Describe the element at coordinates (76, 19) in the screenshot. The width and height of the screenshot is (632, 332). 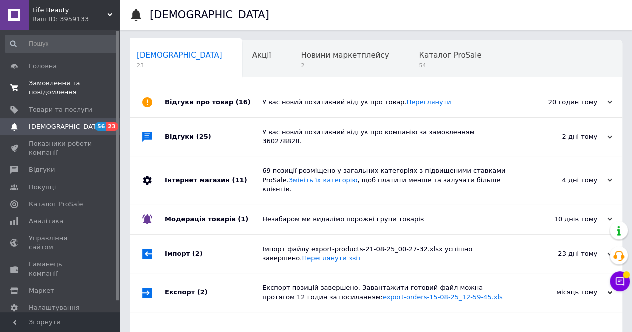
I see `div: Ваш ID: 3959133` at that location.